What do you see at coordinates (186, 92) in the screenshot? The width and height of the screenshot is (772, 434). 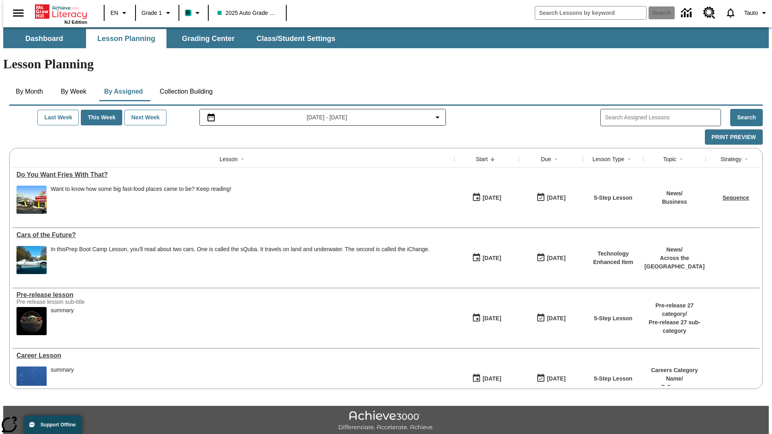 I see `button: Collection Building` at bounding box center [186, 92].